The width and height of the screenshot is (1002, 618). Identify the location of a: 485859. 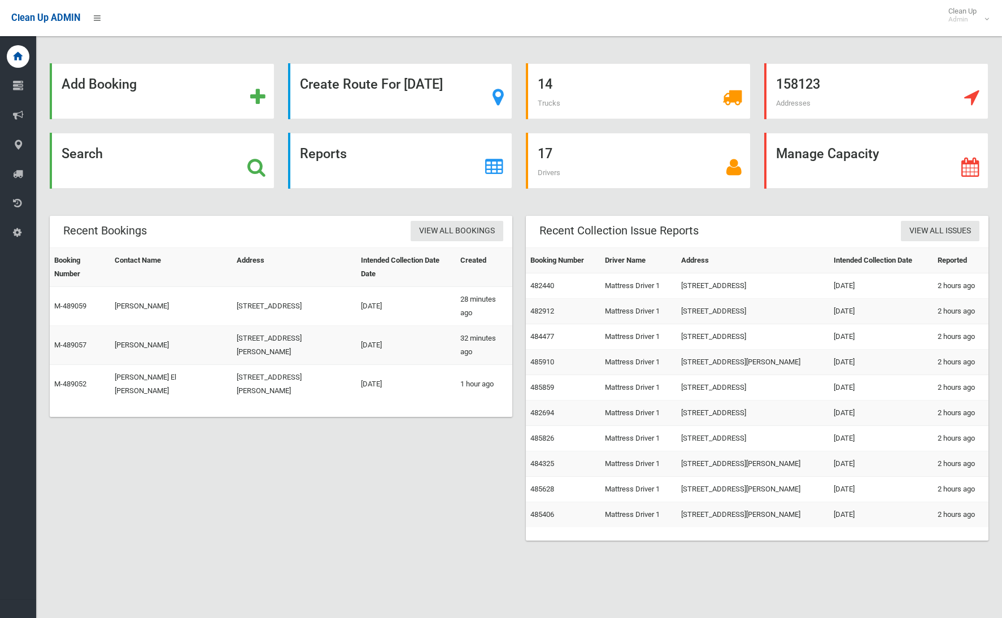
(542, 387).